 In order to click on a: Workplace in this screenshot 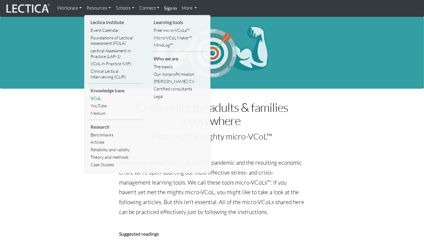, I will do `click(70, 8)`.